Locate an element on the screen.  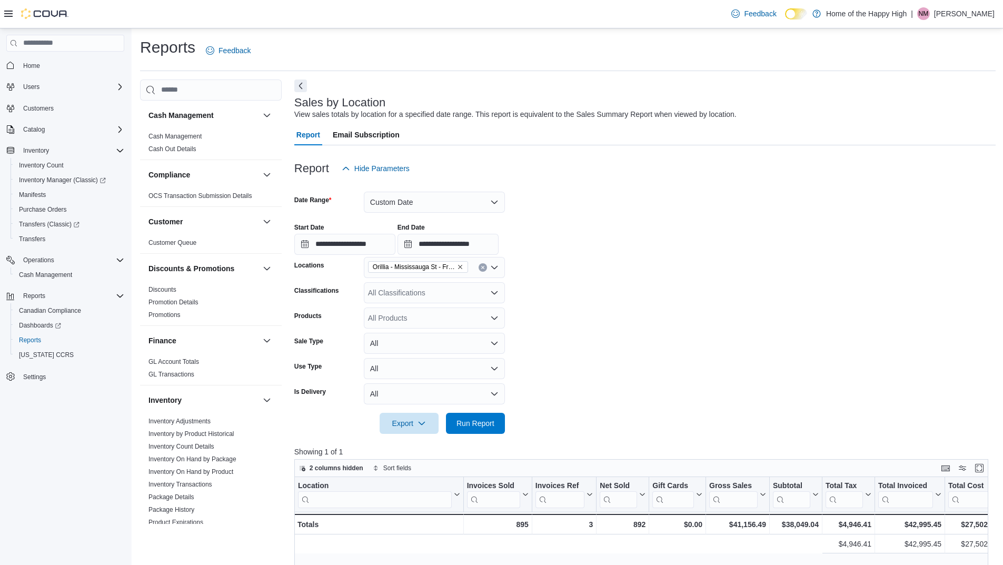
span: NM is located at coordinates (923, 14).